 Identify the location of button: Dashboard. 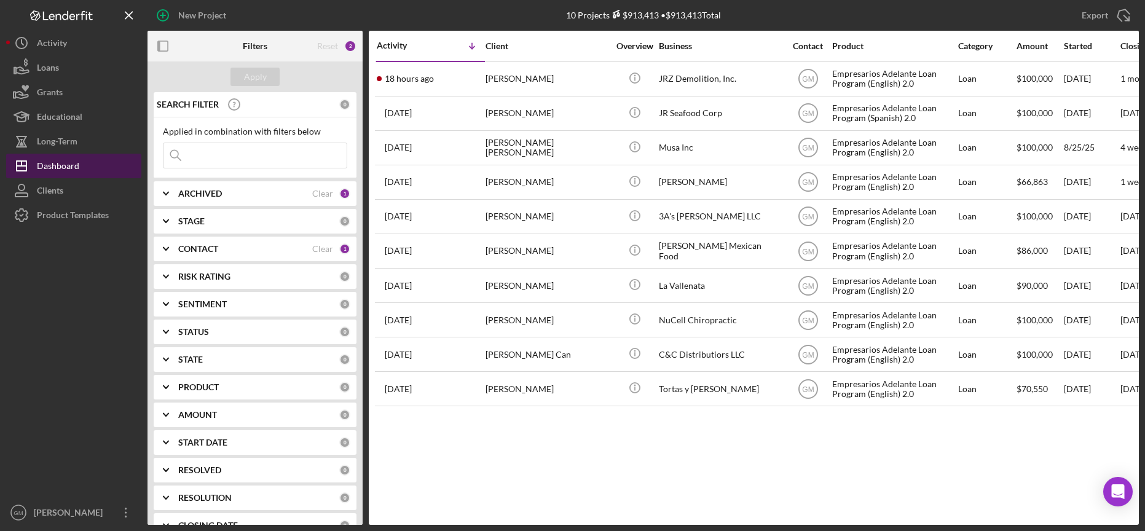
(74, 166).